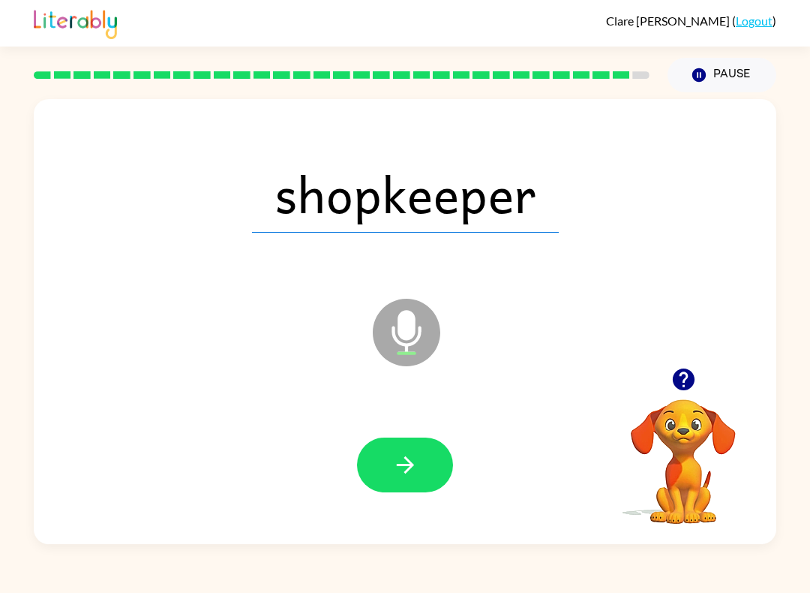 This screenshot has width=810, height=593. What do you see at coordinates (722, 75) in the screenshot?
I see `button: Pause` at bounding box center [722, 75].